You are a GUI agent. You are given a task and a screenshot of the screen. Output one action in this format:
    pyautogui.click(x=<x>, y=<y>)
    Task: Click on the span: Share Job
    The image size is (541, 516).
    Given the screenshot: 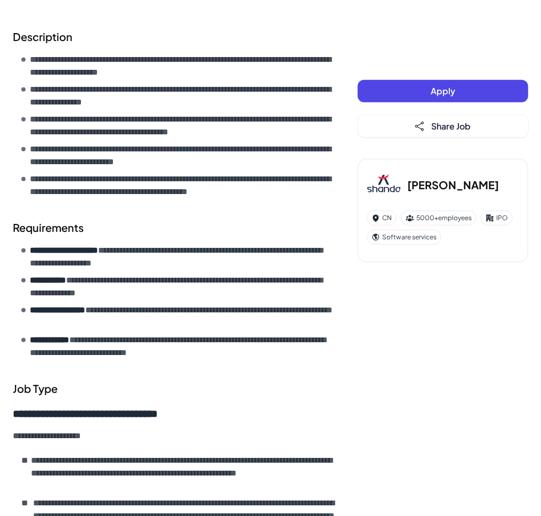 What is the action you would take?
    pyautogui.click(x=451, y=126)
    